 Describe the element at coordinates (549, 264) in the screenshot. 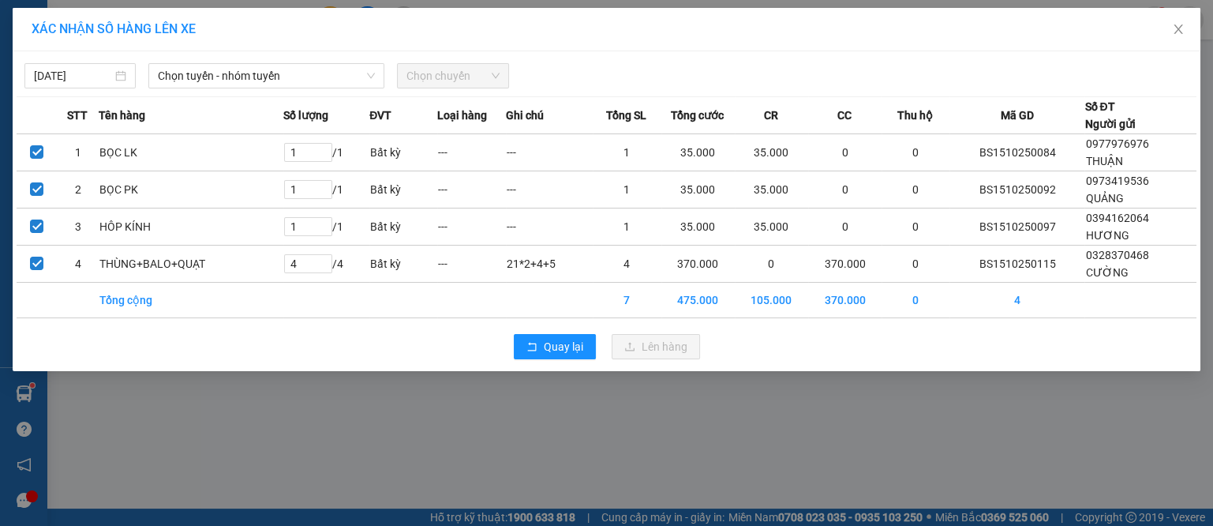

I see `td: 21*2+4+5` at that location.